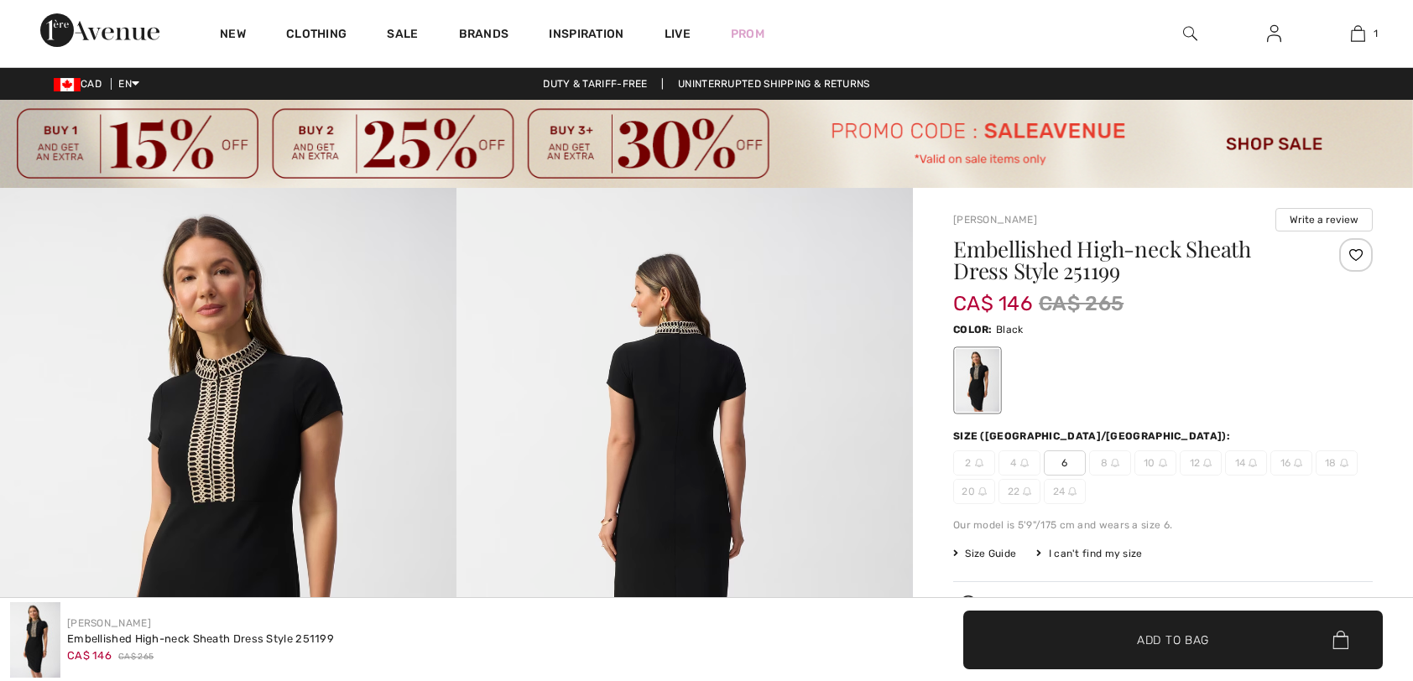  Describe the element at coordinates (1173, 639) in the screenshot. I see `span: Add to Bag` at that location.